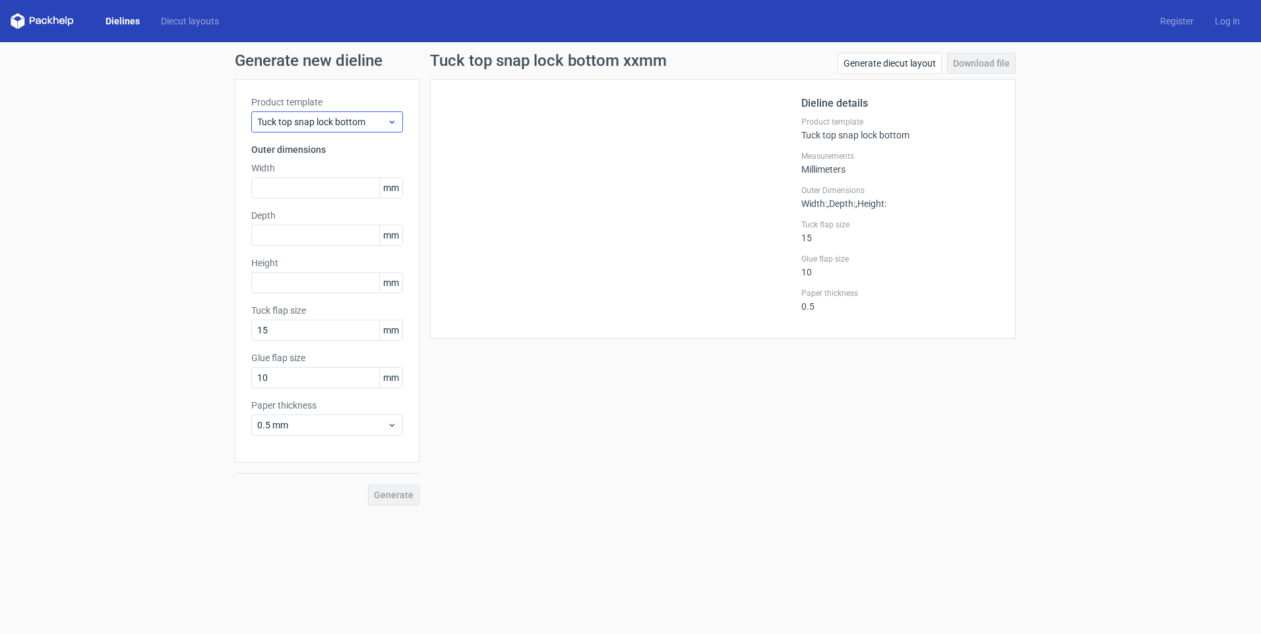  Describe the element at coordinates (870, 204) in the screenshot. I see `span: , Height :` at that location.